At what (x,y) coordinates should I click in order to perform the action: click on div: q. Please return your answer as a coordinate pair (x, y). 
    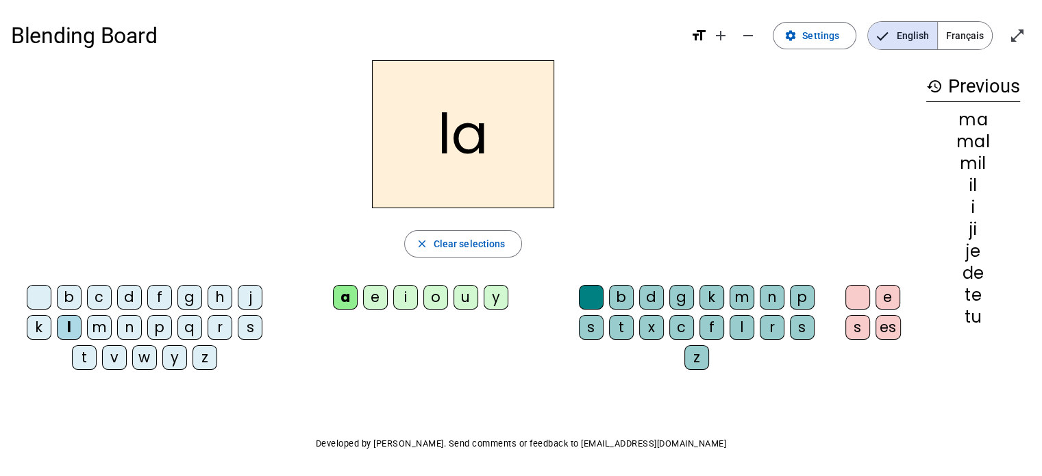
    Looking at the image, I should click on (190, 328).